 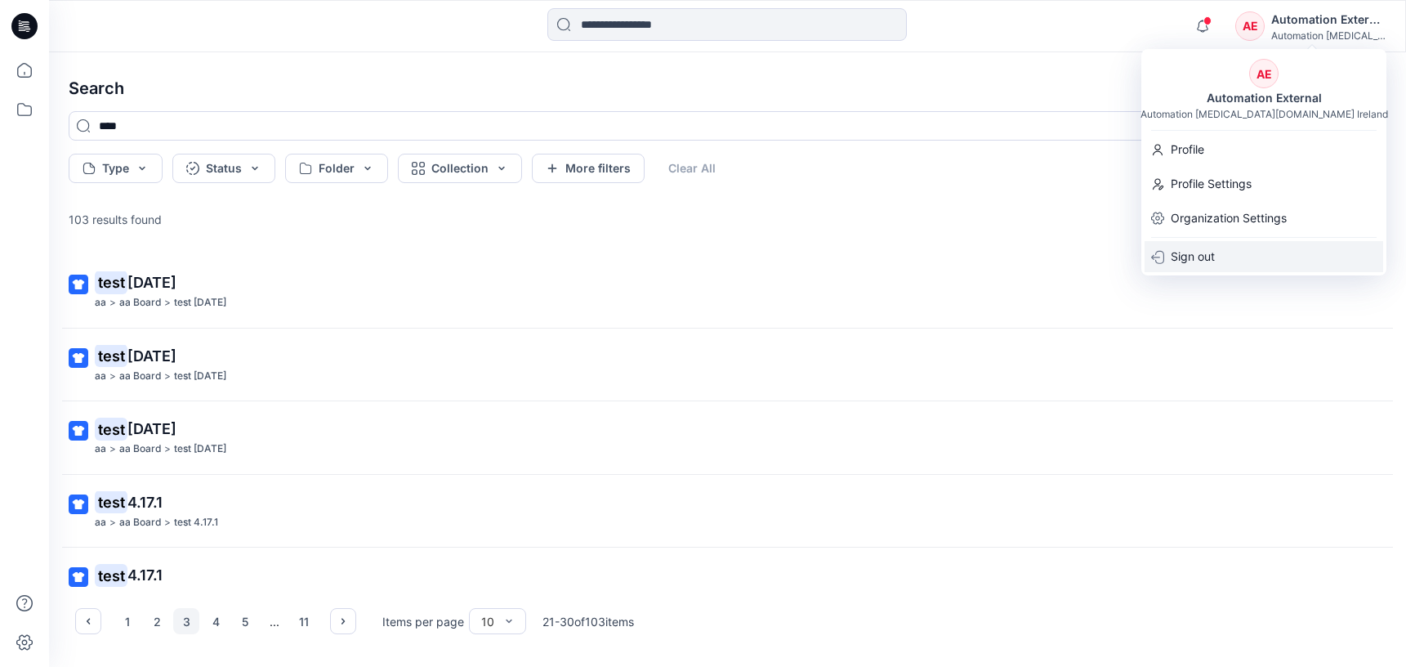 What do you see at coordinates (488, 621) in the screenshot?
I see `div: 10` at bounding box center [488, 621].